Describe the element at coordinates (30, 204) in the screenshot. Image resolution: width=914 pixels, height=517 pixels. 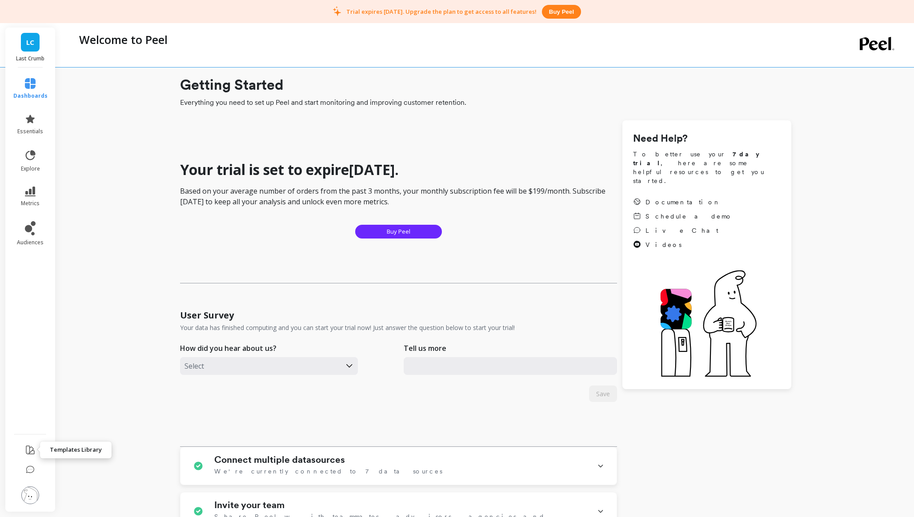
I see `span: metrics` at that location.